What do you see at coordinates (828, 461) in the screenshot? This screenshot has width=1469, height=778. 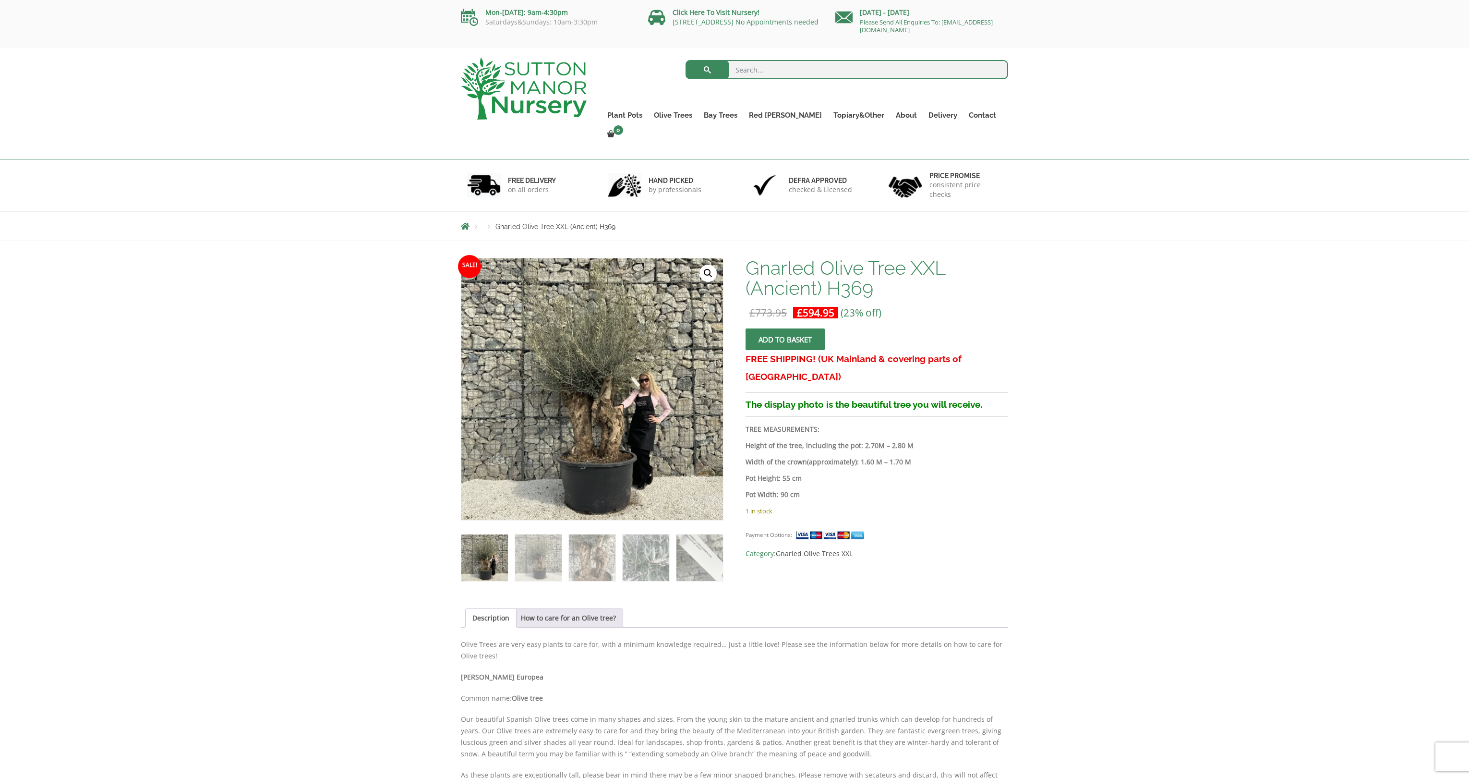 I see `strong: Width of the crown : 1.60 M – 1.70 M` at bounding box center [828, 461].